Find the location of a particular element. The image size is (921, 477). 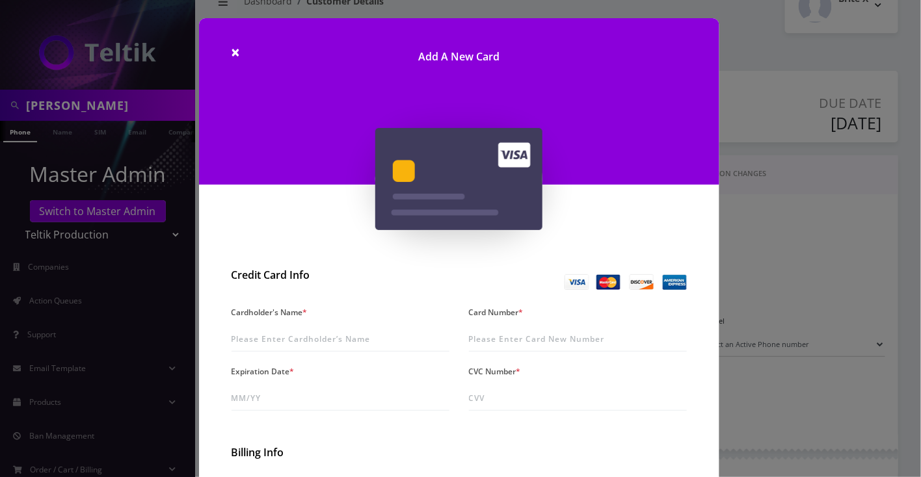

input: MM/YY is located at coordinates (340, 399).